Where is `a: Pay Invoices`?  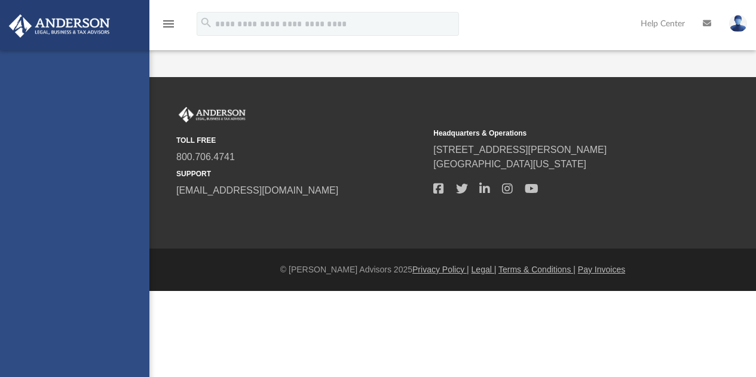
a: Pay Invoices is located at coordinates (602, 270).